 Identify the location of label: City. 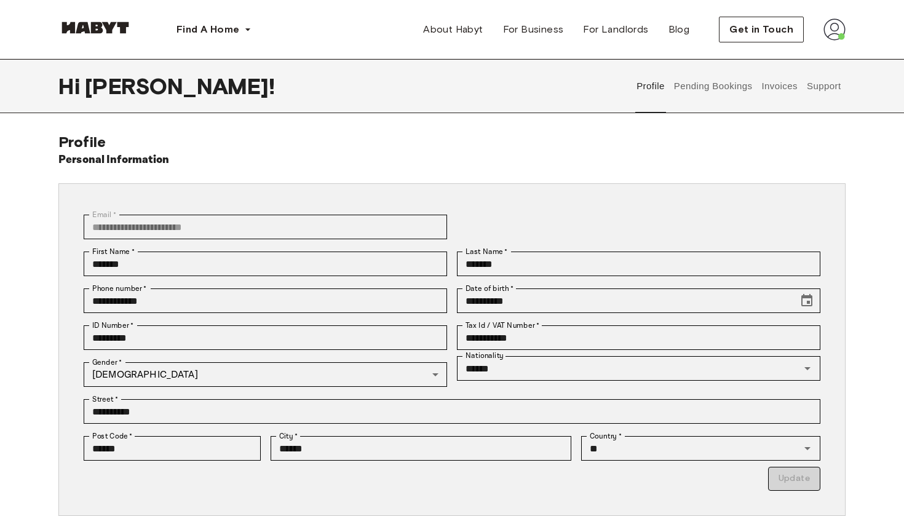
(288, 436).